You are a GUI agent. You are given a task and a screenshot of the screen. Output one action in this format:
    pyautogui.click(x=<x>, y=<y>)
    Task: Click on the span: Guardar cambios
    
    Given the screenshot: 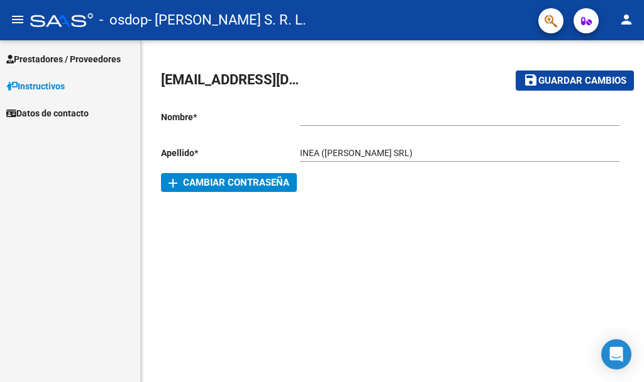 What is the action you would take?
    pyautogui.click(x=582, y=81)
    